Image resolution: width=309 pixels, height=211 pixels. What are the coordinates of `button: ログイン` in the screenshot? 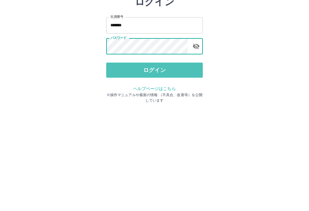 It's located at (155, 112).